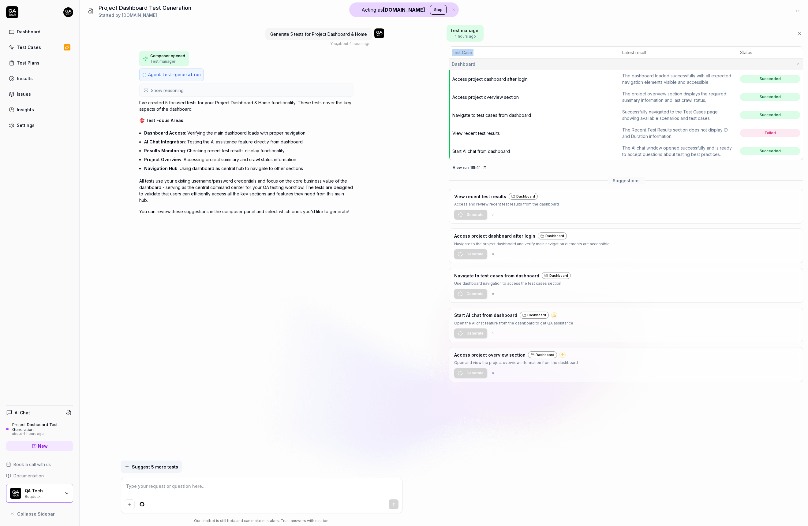  Describe the element at coordinates (481, 151) in the screenshot. I see `span: Start AI chat from dashboard` at that location.